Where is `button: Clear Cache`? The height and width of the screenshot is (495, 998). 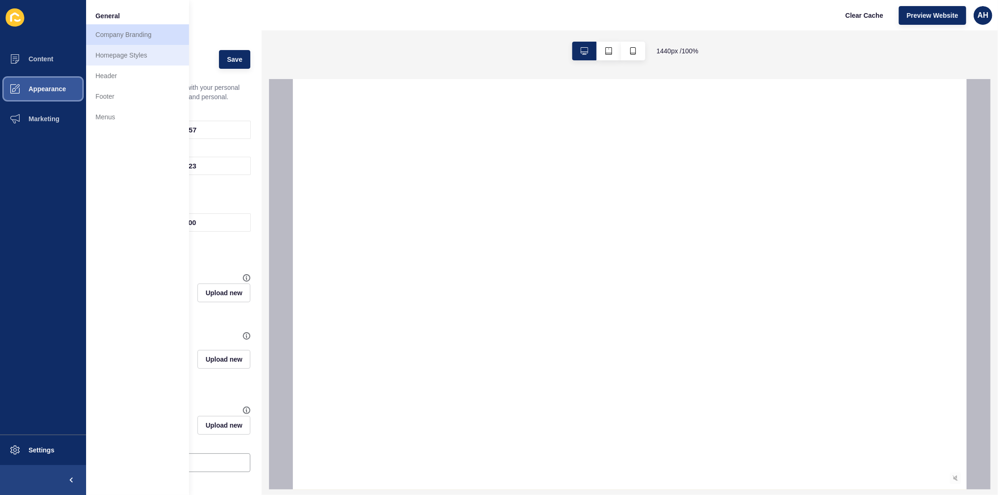 button: Clear Cache is located at coordinates (864, 15).